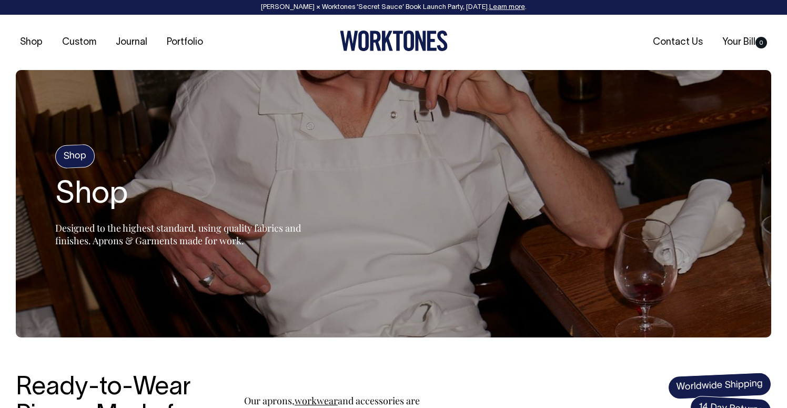 Image resolution: width=787 pixels, height=408 pixels. I want to click on a: Contact Us, so click(677, 42).